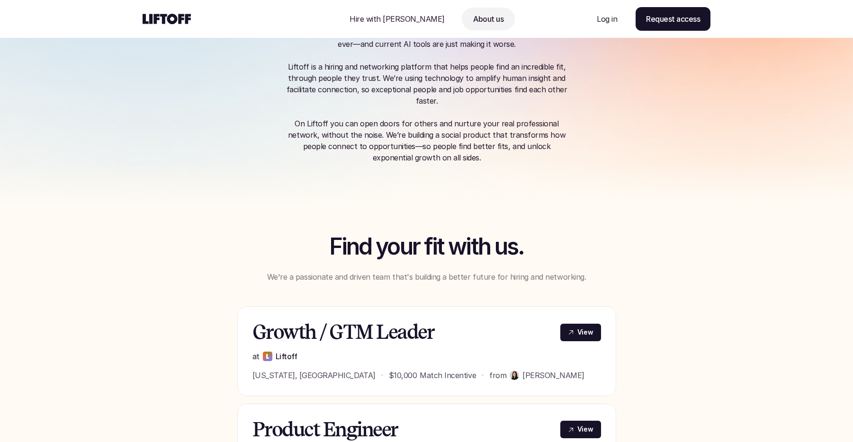 This screenshot has width=853, height=442. I want to click on p: $10,000, so click(403, 375).